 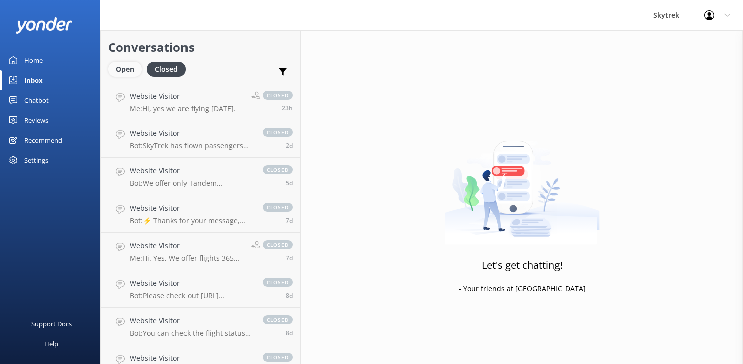 I want to click on a: Closed, so click(x=169, y=69).